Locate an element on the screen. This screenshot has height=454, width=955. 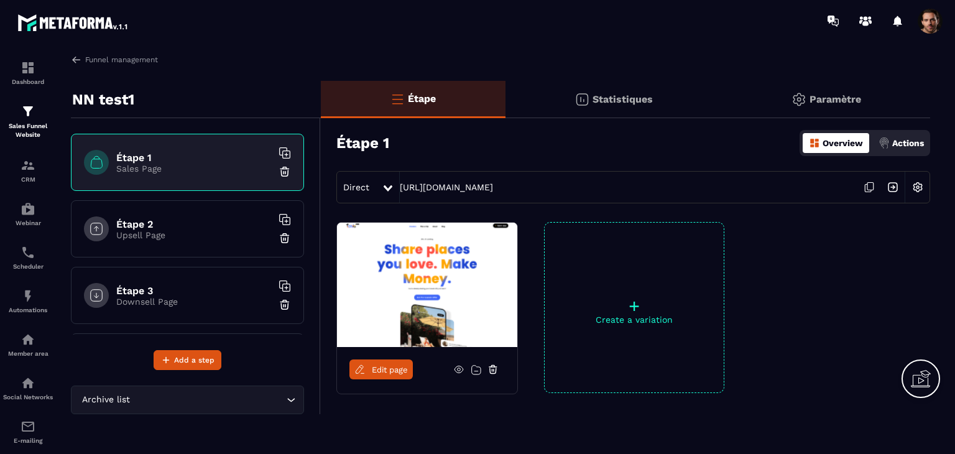
img: bars-o.4a397970.svg is located at coordinates (397, 99).